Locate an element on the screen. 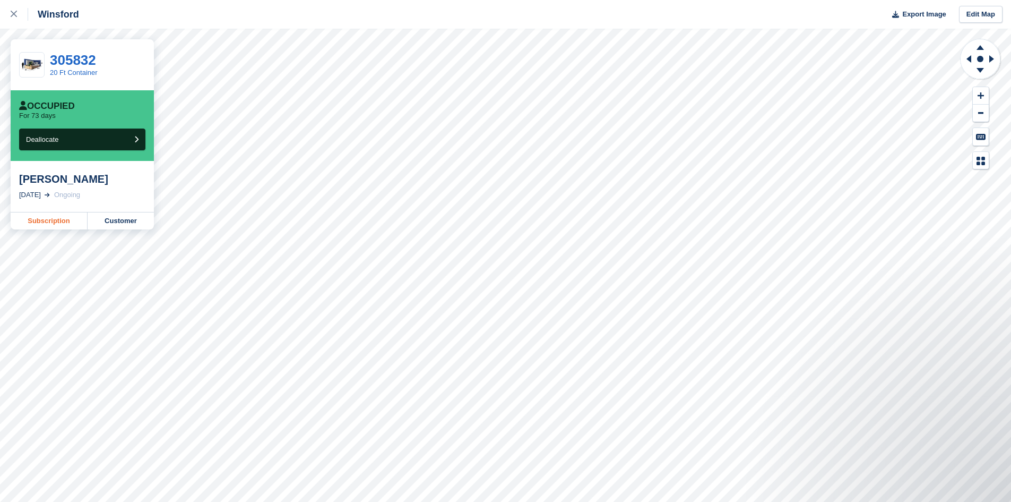  a: Customer is located at coordinates (121, 221).